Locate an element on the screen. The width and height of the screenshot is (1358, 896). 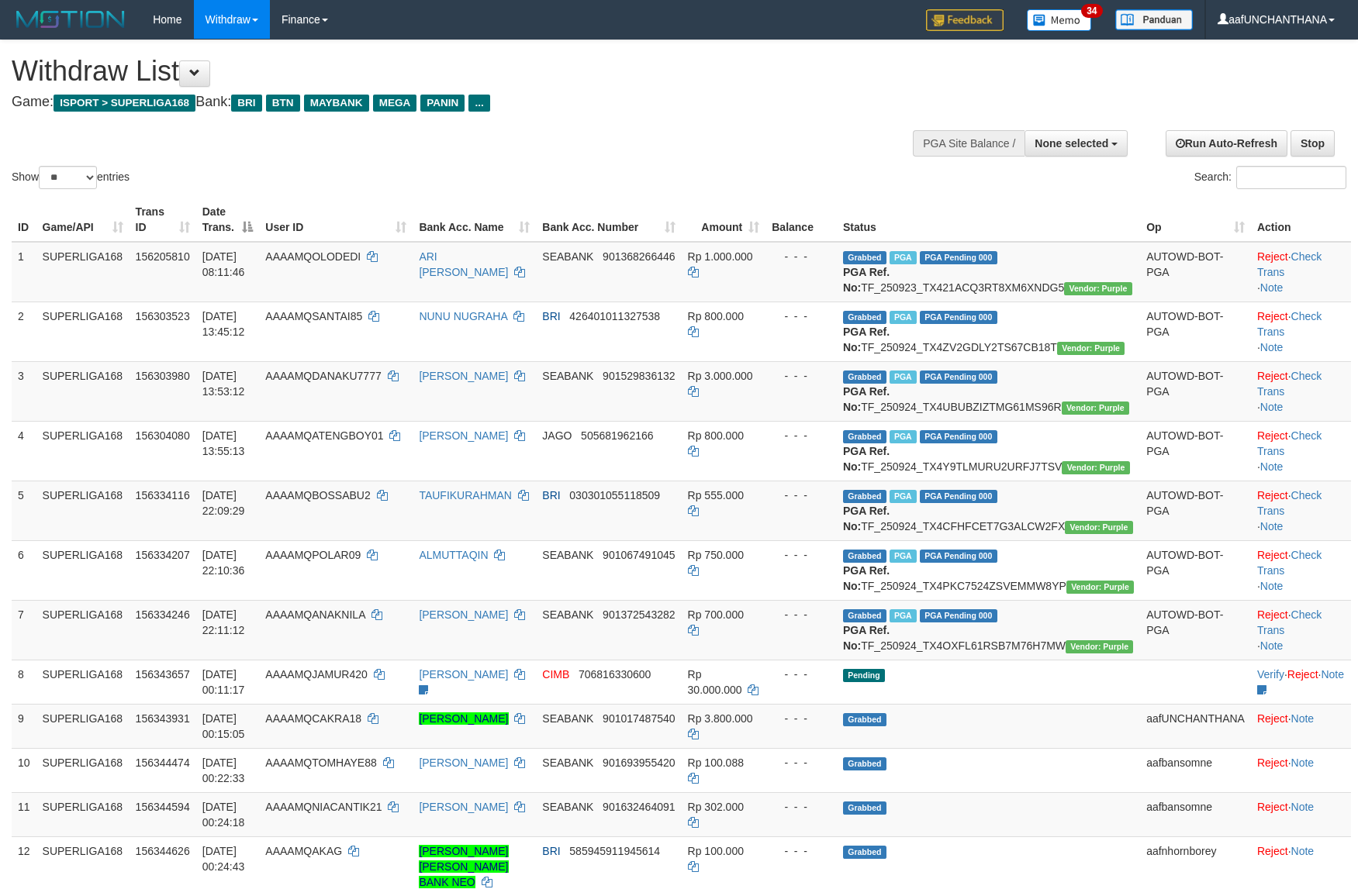
span: Rp 100.088 is located at coordinates (716, 763).